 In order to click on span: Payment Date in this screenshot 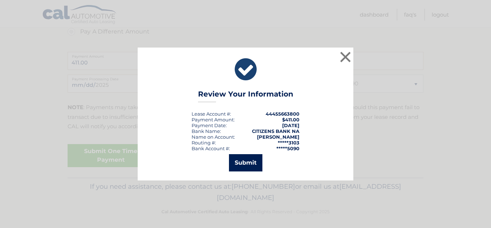, I will do `click(208, 125)`.